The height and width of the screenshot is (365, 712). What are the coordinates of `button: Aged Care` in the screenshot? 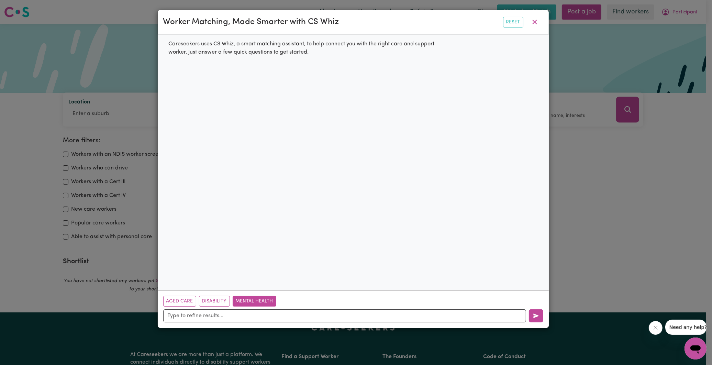 It's located at (180, 301).